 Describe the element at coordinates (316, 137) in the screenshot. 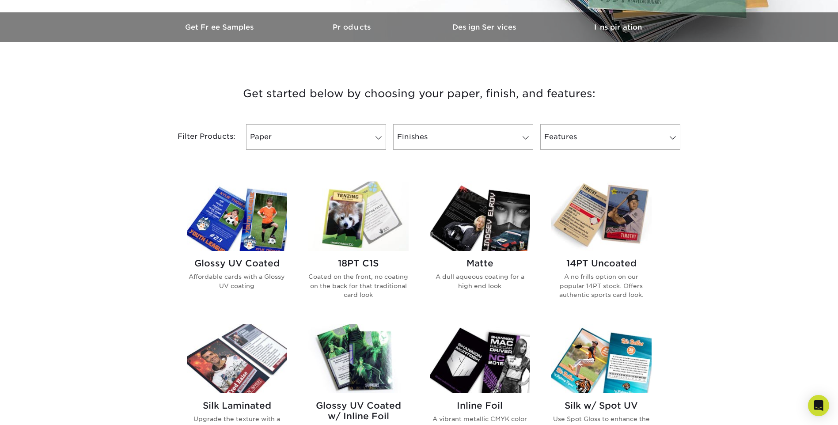

I see `a: Paper` at that location.